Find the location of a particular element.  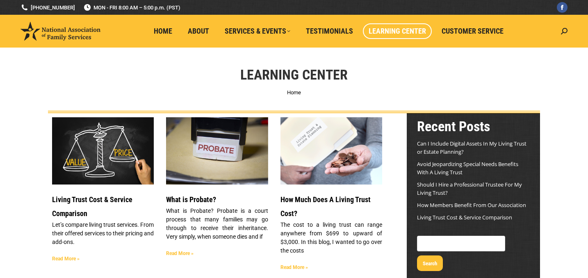

span: About is located at coordinates (199, 31).